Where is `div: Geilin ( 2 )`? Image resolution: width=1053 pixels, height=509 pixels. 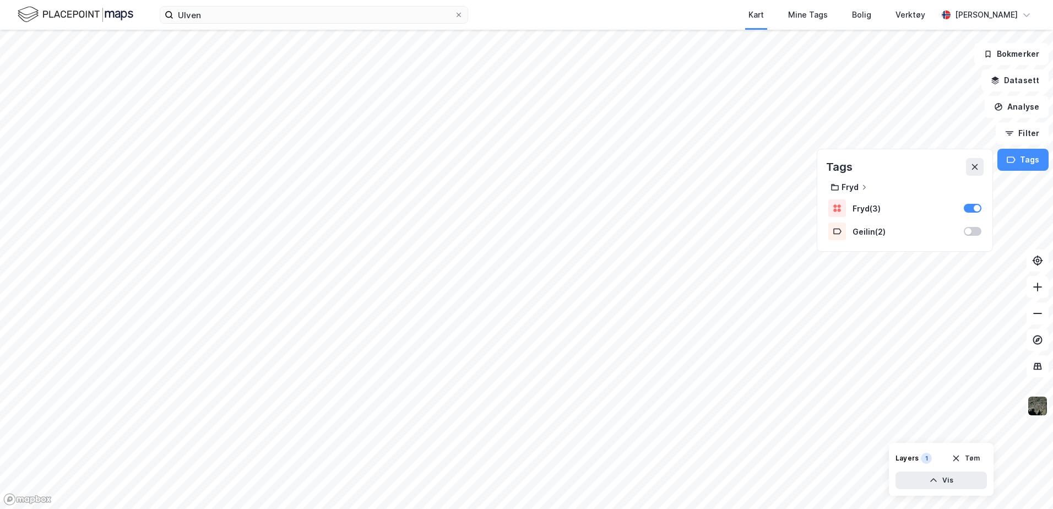
div: Geilin ( 2 ) is located at coordinates (905, 231).